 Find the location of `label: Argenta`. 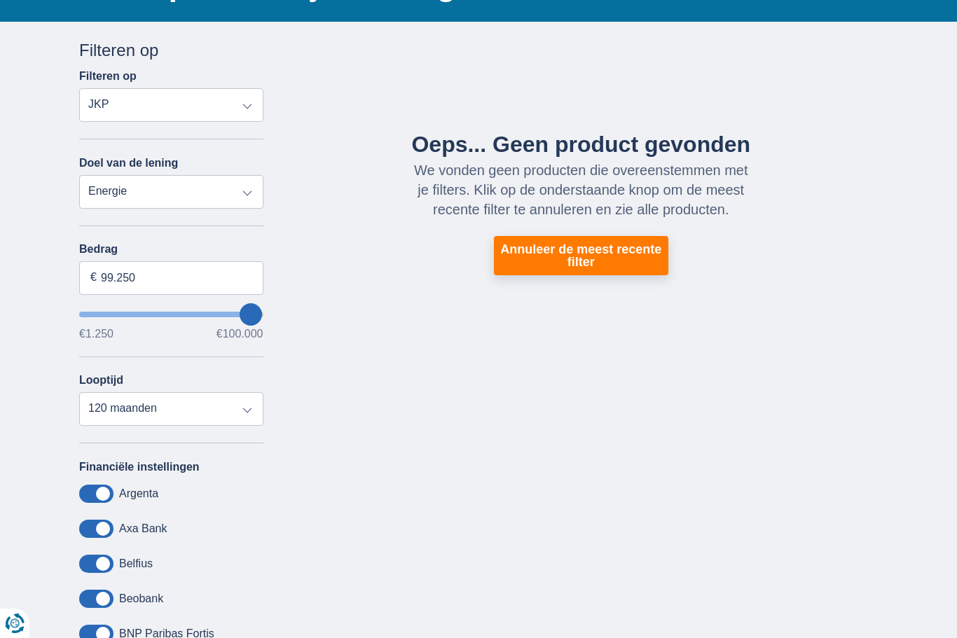

label: Argenta is located at coordinates (139, 494).